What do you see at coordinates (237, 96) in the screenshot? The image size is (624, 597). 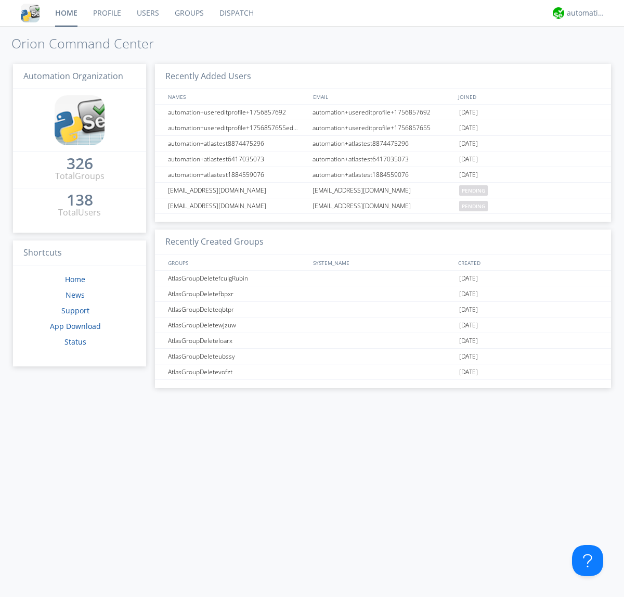 I see `div: NAMES` at bounding box center [237, 96].